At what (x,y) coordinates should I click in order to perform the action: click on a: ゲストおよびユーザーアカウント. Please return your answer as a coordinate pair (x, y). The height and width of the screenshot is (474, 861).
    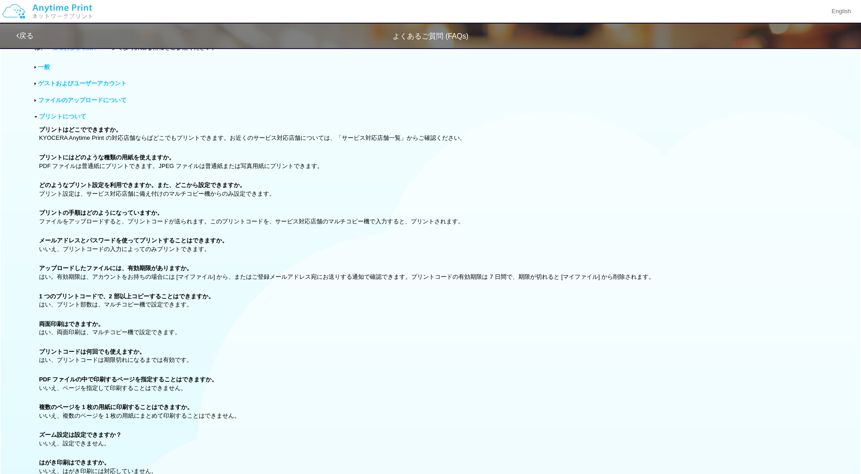
    Looking at the image, I should click on (82, 83).